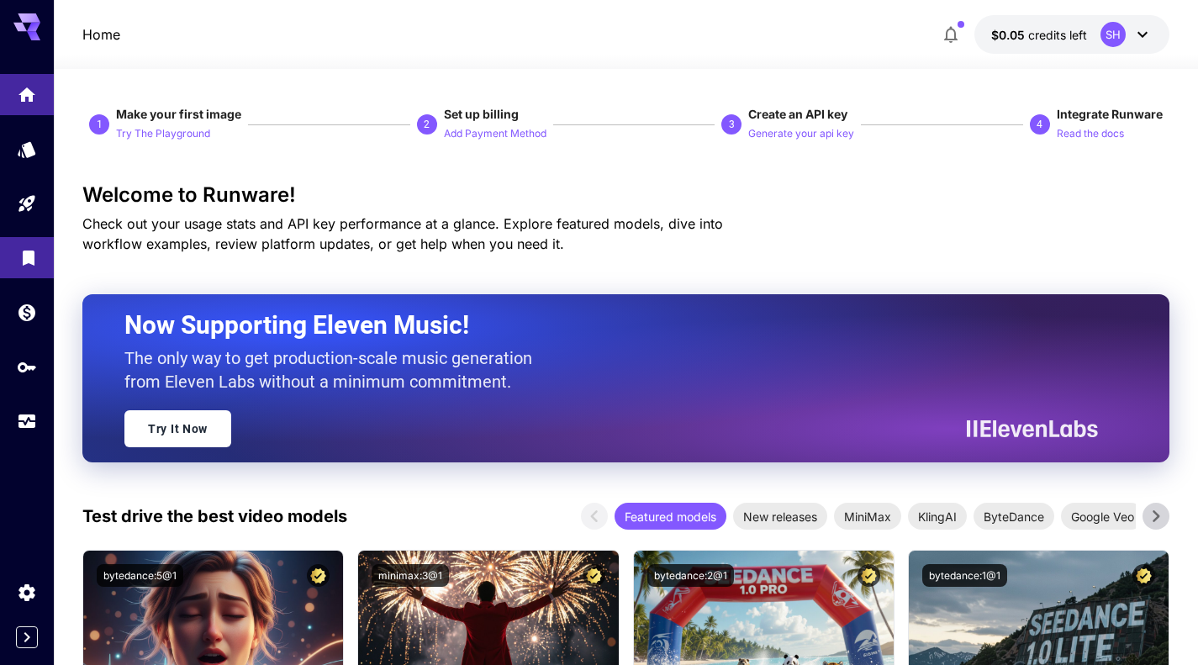 Image resolution: width=1198 pixels, height=665 pixels. I want to click on p: Generate your api key, so click(801, 134).